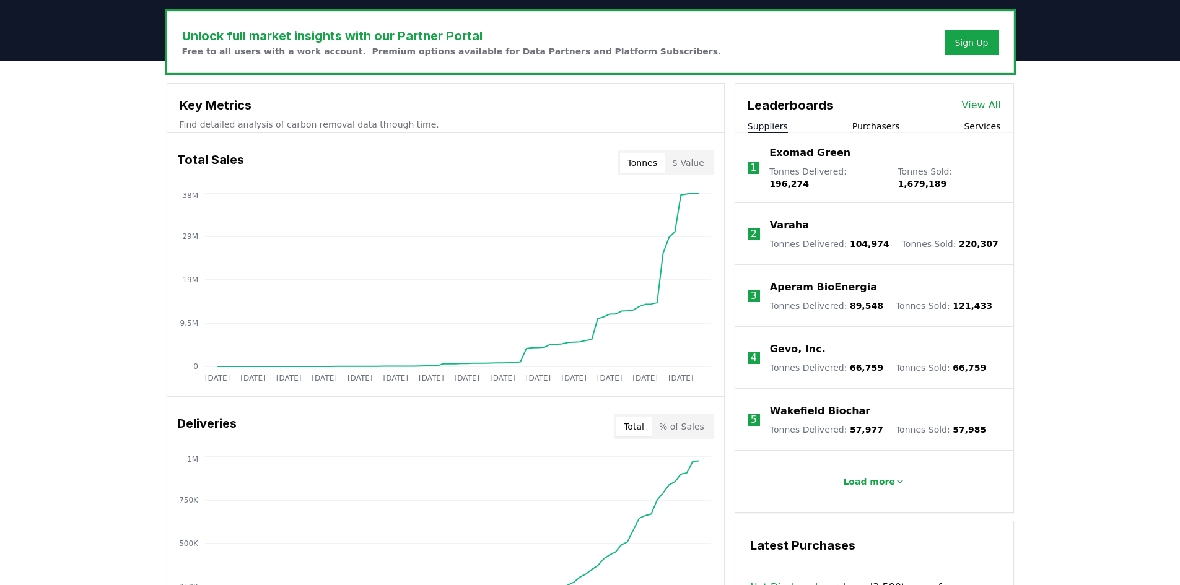  Describe the element at coordinates (681, 427) in the screenshot. I see `button: % of Sales` at that location.